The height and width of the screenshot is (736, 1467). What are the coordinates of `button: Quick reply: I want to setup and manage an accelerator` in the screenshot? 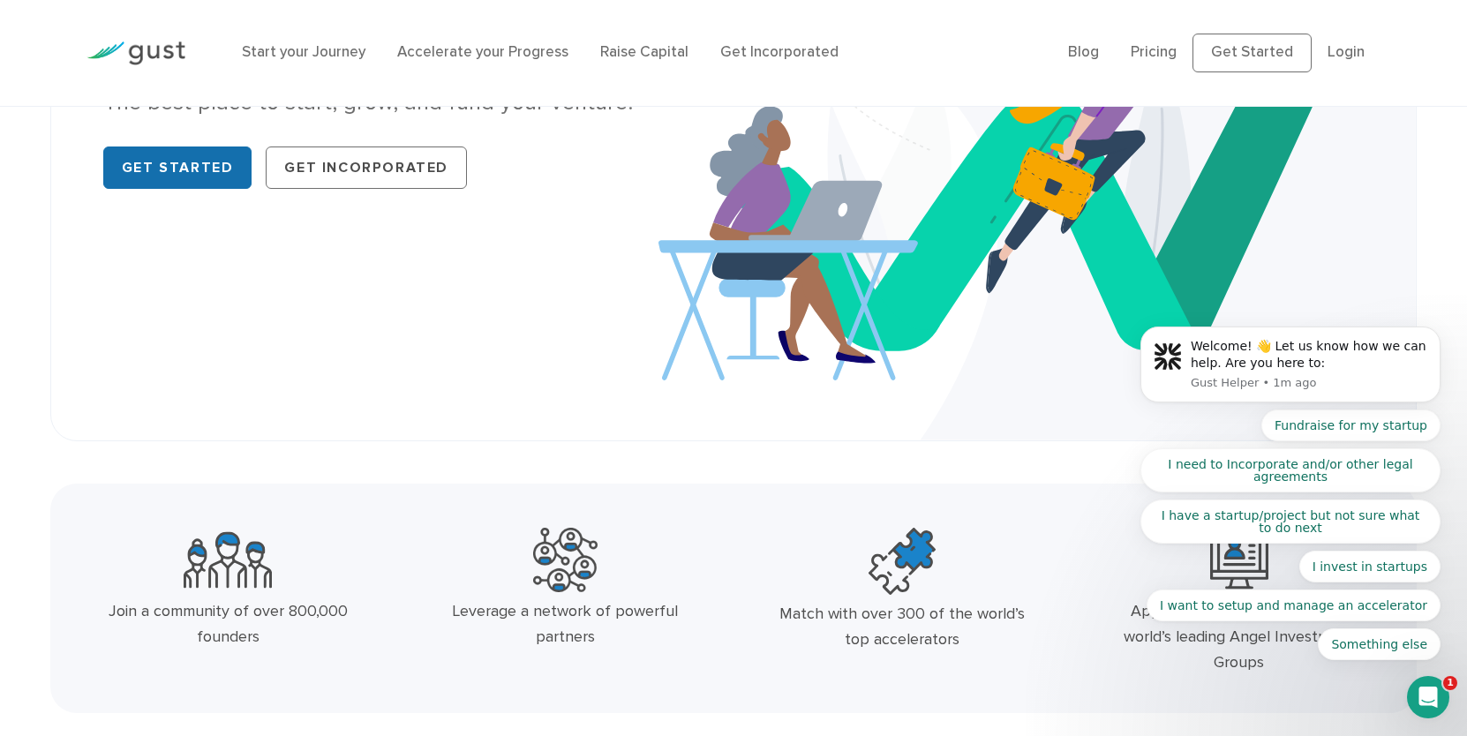 It's located at (179, 556).